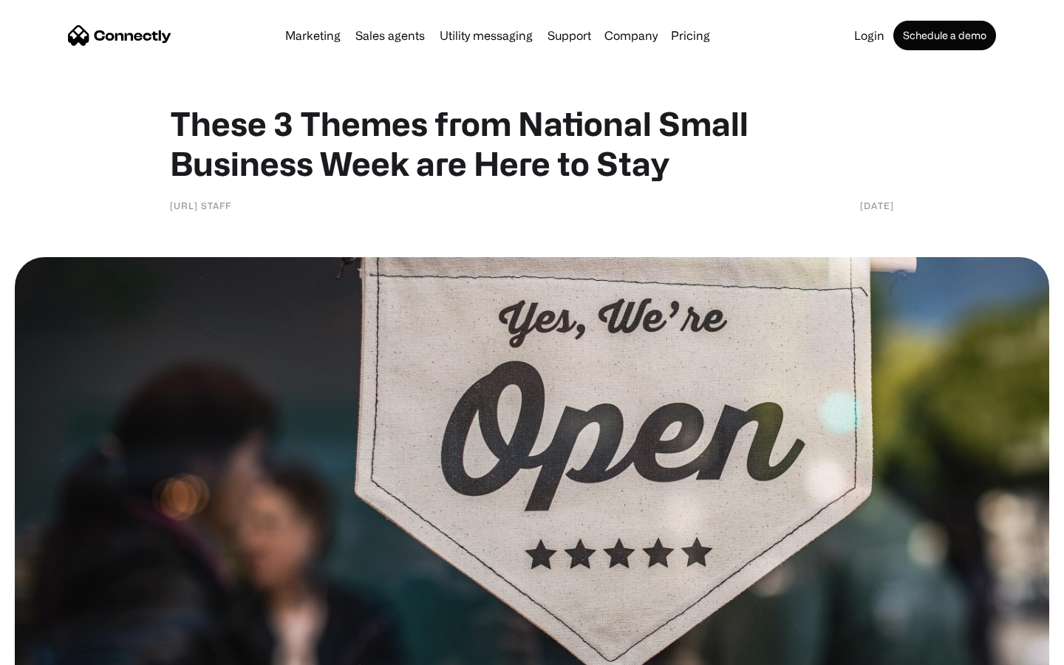  What do you see at coordinates (313, 35) in the screenshot?
I see `a: Marketing` at bounding box center [313, 35].